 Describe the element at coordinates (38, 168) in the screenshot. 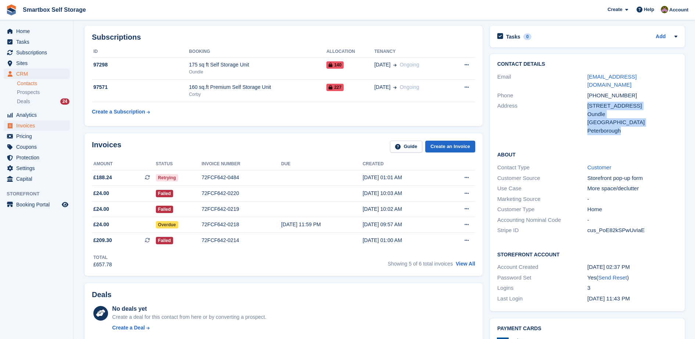

I see `span: Settings` at that location.